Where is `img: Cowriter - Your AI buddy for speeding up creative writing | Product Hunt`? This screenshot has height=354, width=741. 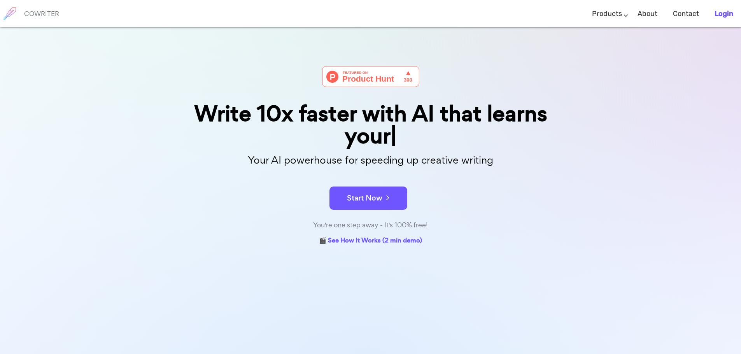 img: Cowriter - Your AI buddy for speeding up creative writing | Product Hunt is located at coordinates (371, 77).